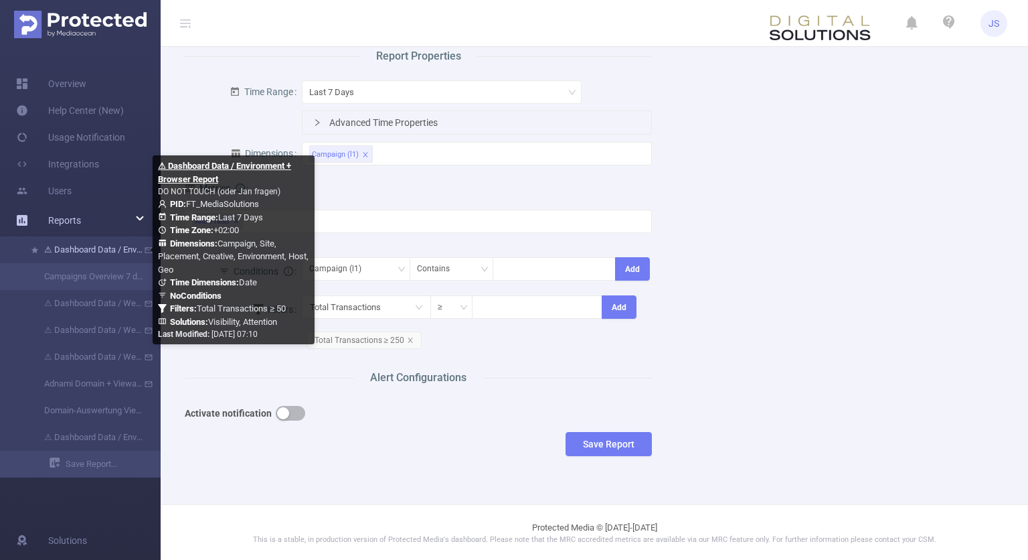 The image size is (1028, 560). Describe the element at coordinates (477, 122) in the screenshot. I see `div: icon: rightAdvanced Time Properties` at that location.